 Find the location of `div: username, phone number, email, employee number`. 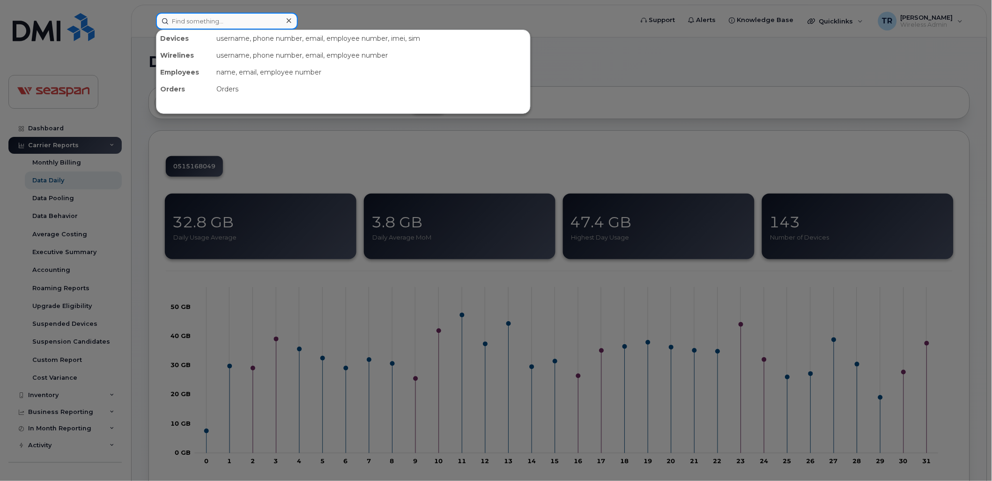

div: username, phone number, email, employee number is located at coordinates (372, 55).